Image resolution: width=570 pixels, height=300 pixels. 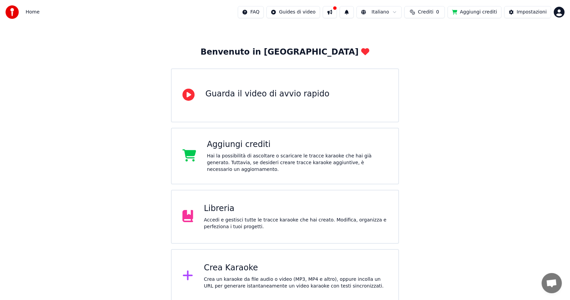 What do you see at coordinates (424, 12) in the screenshot?
I see `button: Crediti0` at bounding box center [424, 12].